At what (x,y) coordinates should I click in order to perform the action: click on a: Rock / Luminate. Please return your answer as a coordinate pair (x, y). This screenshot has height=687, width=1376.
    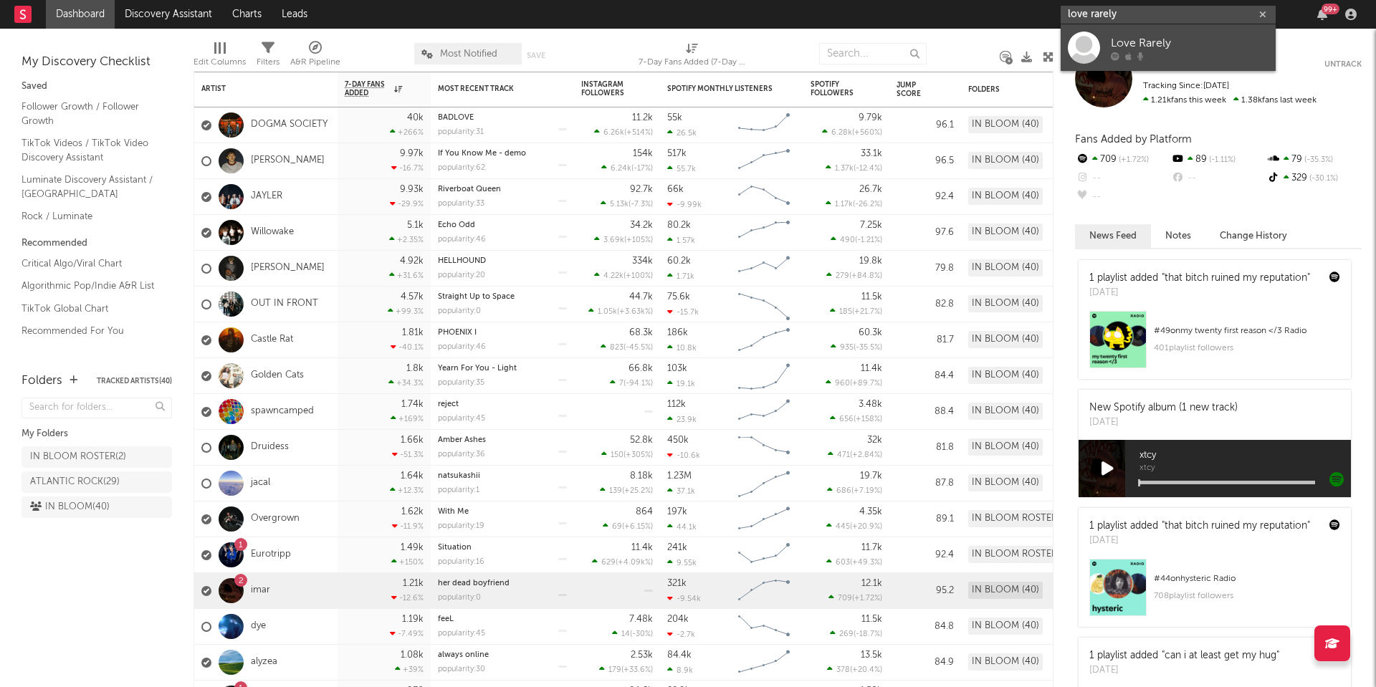
    Looking at the image, I should click on (90, 216).